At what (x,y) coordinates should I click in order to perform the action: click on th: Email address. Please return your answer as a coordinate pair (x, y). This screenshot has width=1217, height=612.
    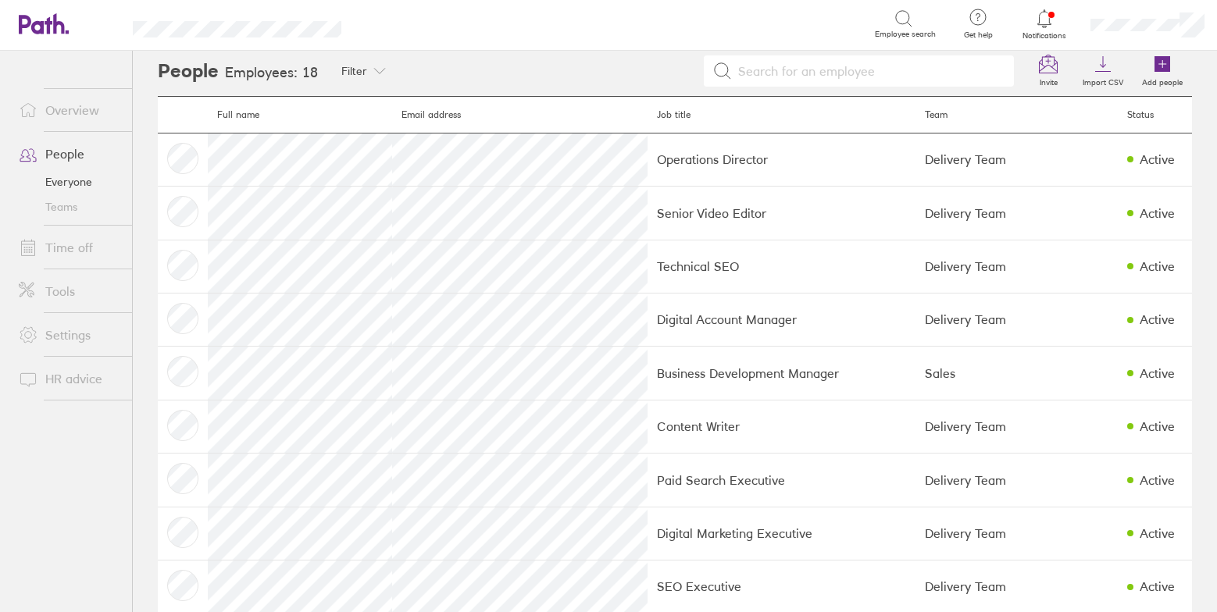
    Looking at the image, I should click on (519, 115).